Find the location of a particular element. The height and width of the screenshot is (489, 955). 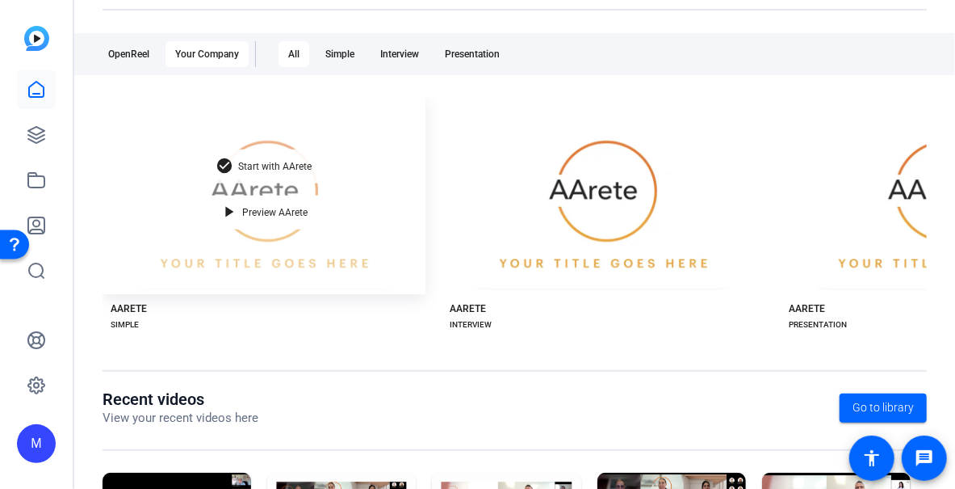

div: Presentation is located at coordinates (472, 54).